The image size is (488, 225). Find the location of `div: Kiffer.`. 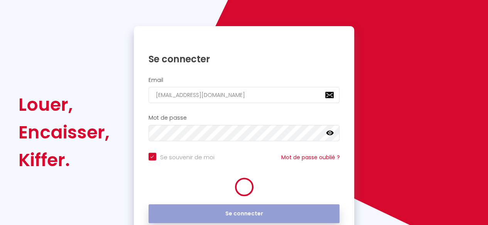

div: Kiffer. is located at coordinates (64, 160).